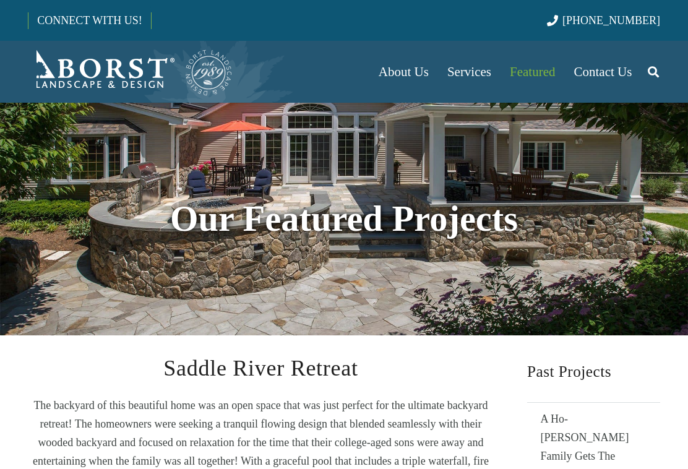 The height and width of the screenshot is (469, 688). What do you see at coordinates (469, 72) in the screenshot?
I see `span: Services` at bounding box center [469, 72].